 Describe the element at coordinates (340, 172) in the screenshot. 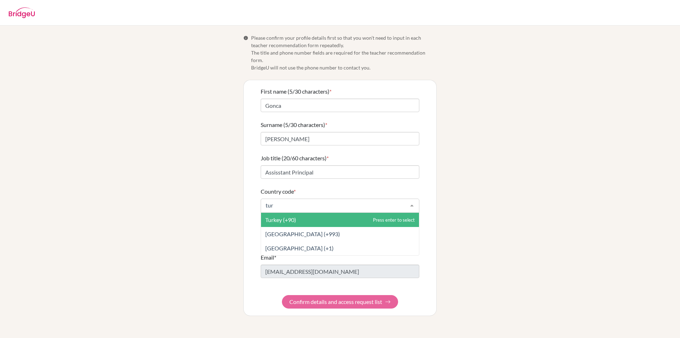

I see `input: Enter your job title` at that location.